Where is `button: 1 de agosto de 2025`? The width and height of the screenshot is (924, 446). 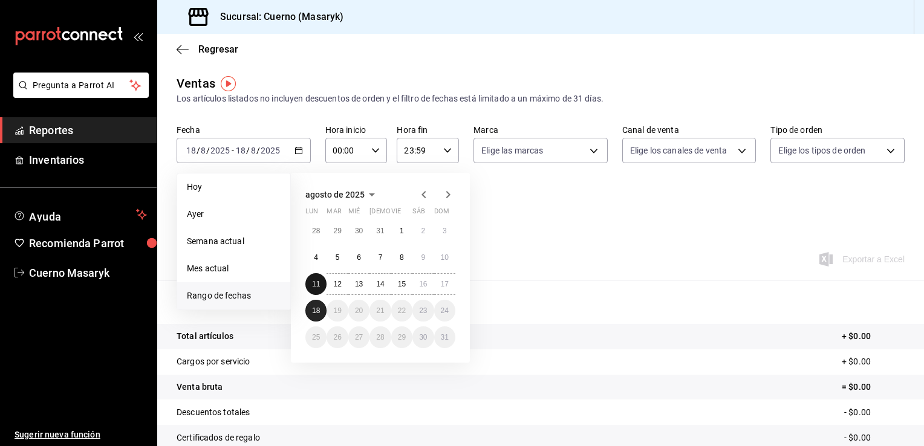 button: 1 de agosto de 2025 is located at coordinates (402, 231).